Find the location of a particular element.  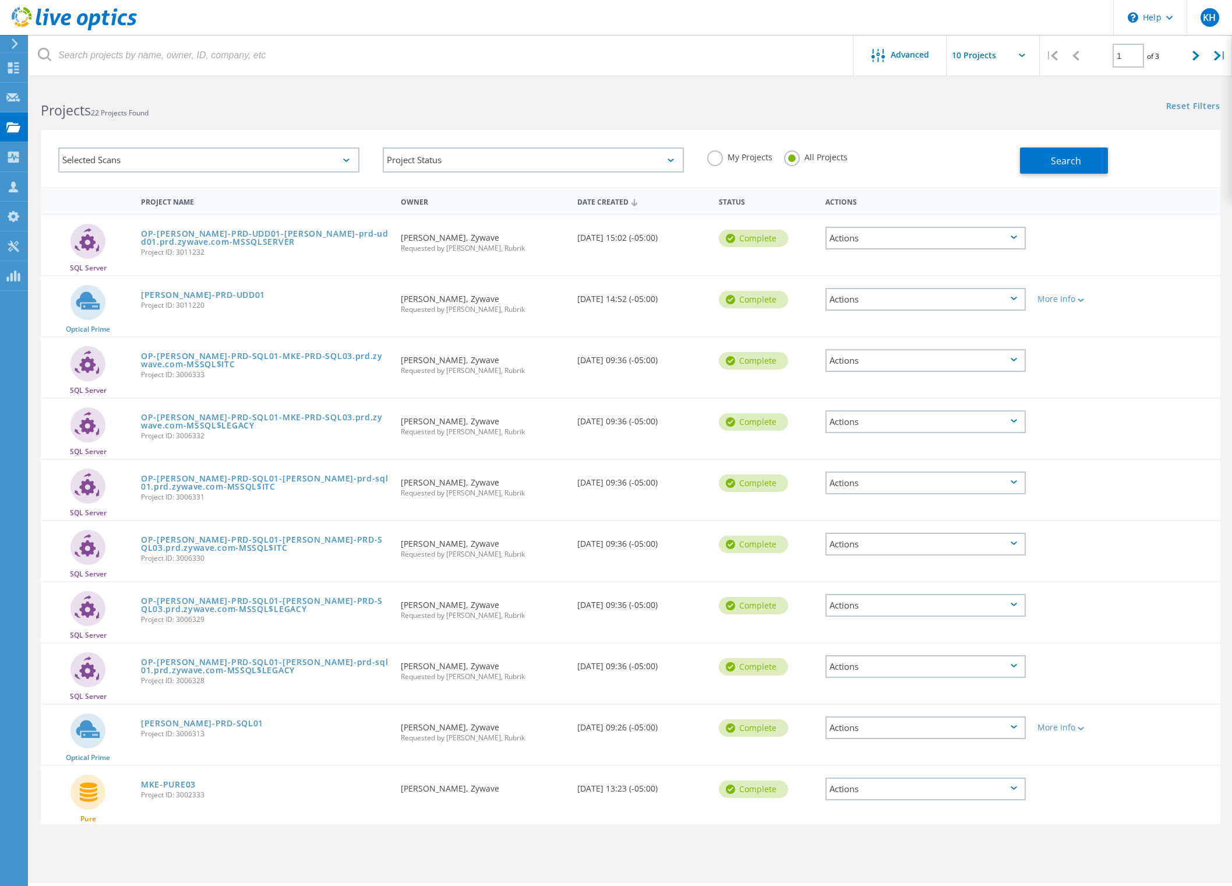

label: My Projects is located at coordinates (740, 156).